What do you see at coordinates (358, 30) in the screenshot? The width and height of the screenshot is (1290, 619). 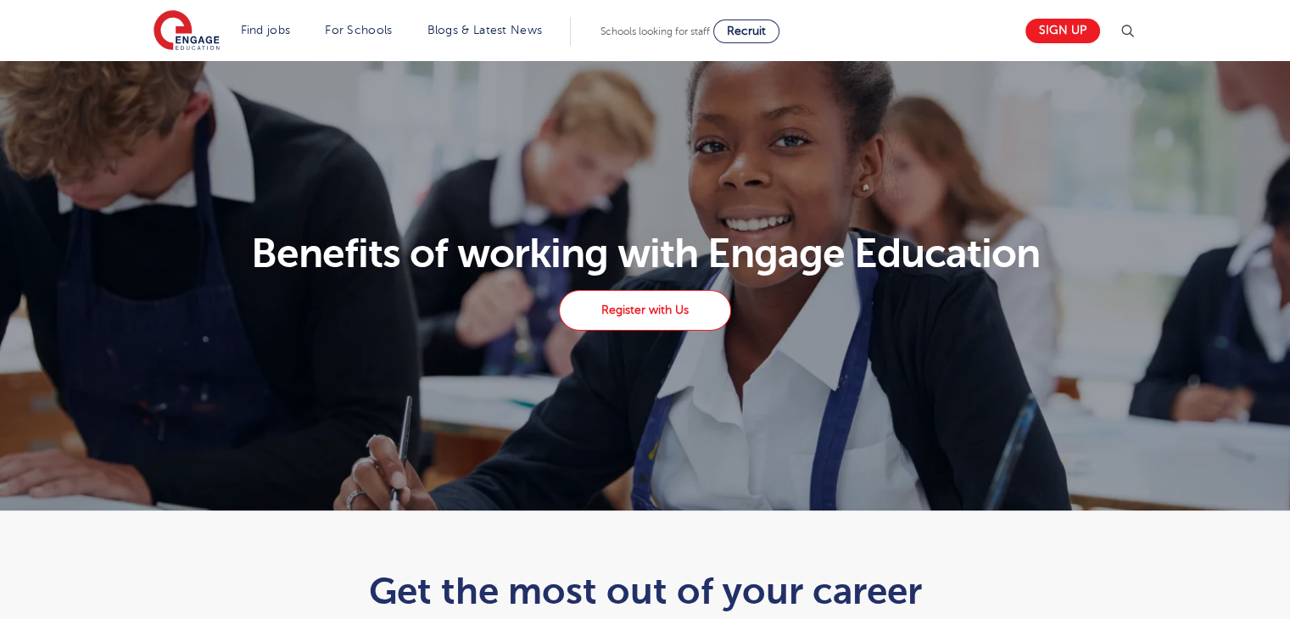 I see `a: For Schools` at bounding box center [358, 30].